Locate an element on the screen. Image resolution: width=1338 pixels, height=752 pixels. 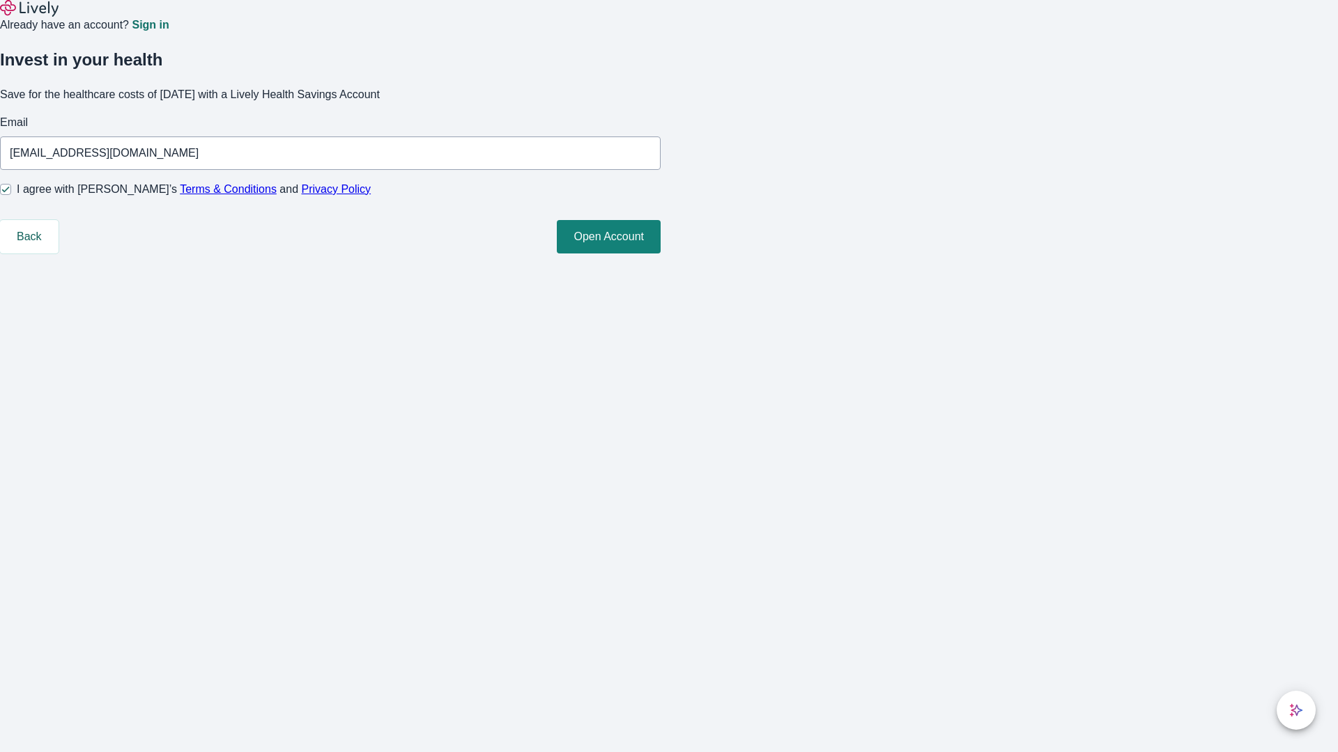
a: Privacy Policy is located at coordinates (337, 189).